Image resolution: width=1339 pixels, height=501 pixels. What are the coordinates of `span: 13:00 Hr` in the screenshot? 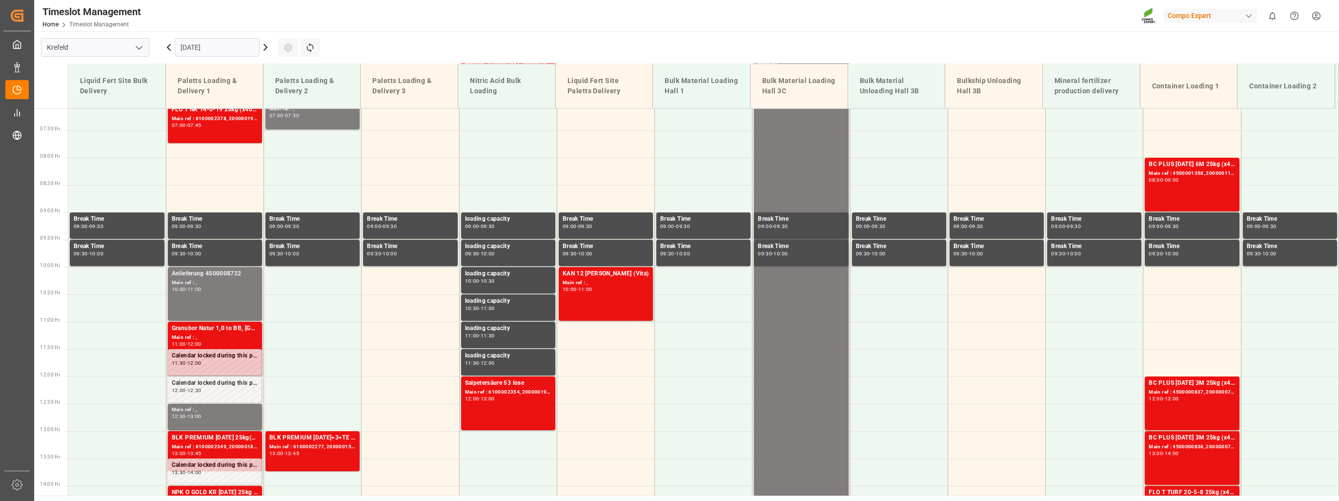 It's located at (50, 429).